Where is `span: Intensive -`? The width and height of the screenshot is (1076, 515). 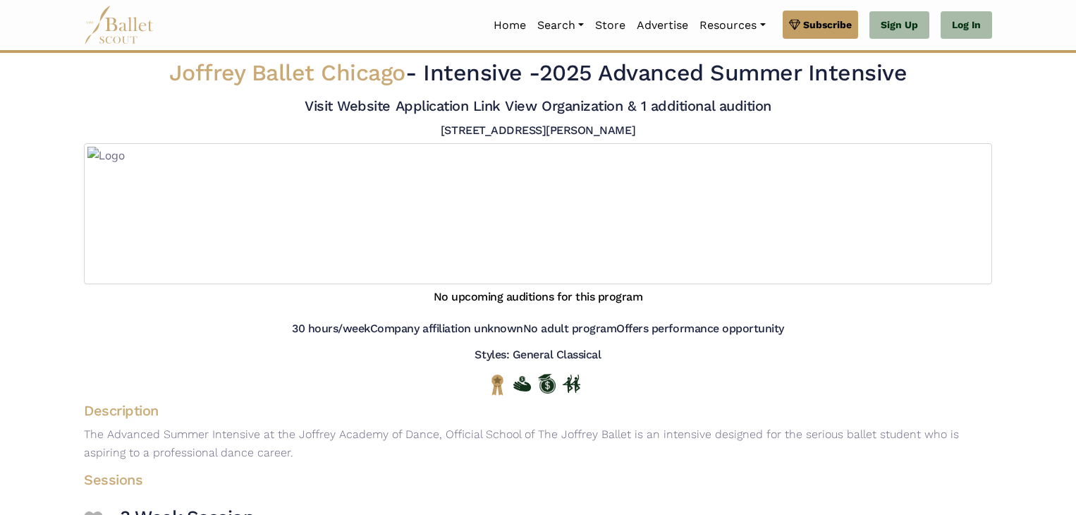
span: Intensive - is located at coordinates (481, 73).